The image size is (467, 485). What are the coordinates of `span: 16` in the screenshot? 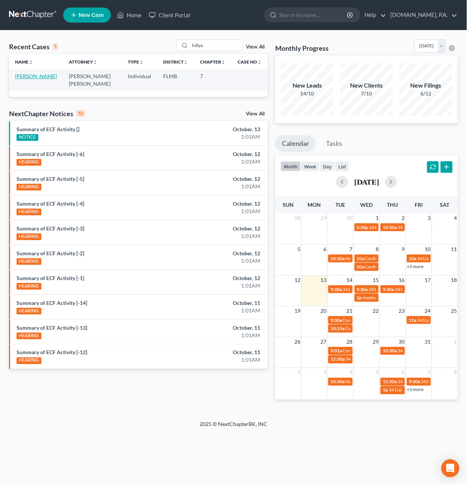 It's located at (402, 280).